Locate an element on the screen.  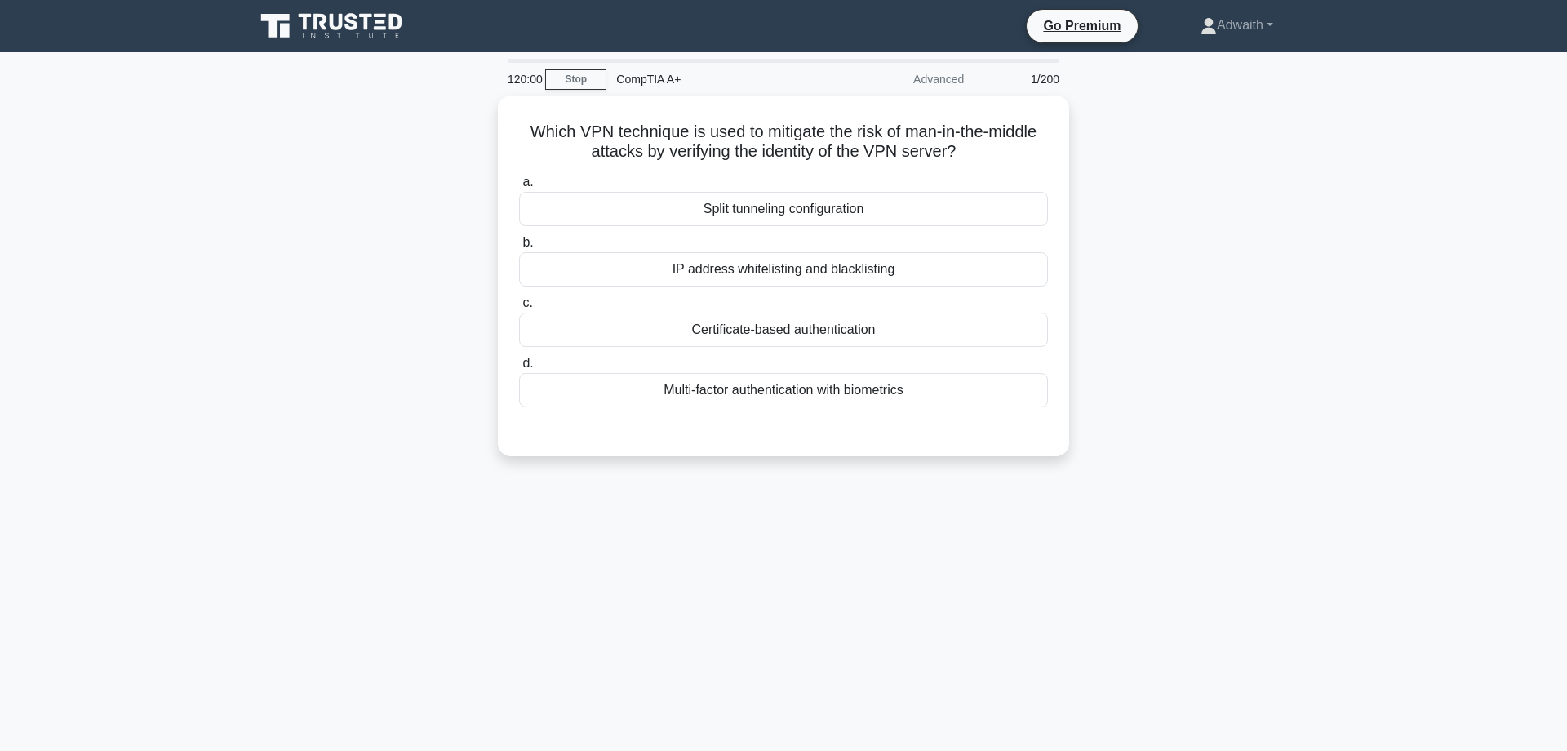
div: Multi-factor authentication with biometrics is located at coordinates (784, 390).